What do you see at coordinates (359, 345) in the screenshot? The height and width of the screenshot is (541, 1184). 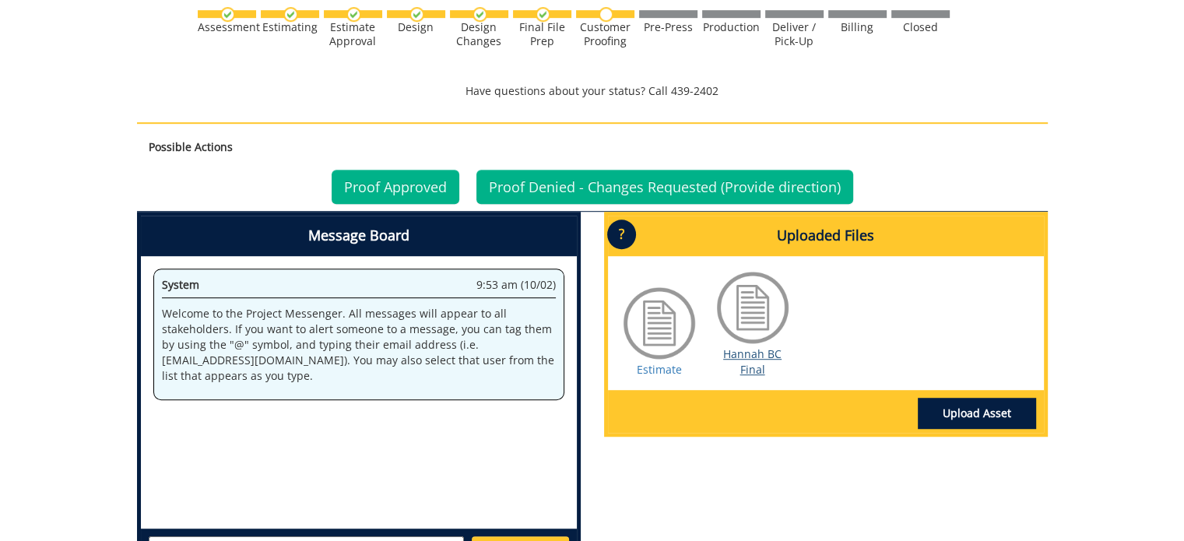 I see `p: Welcome to the Project Messenger. All messages will appear to all stakeholders. If you want to al...` at bounding box center [359, 345].